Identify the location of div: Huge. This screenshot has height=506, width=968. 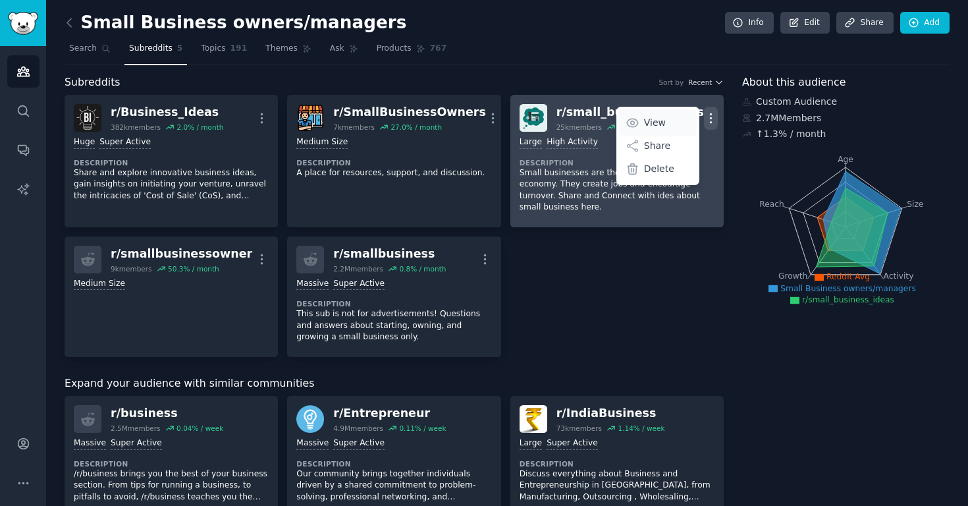
(84, 142).